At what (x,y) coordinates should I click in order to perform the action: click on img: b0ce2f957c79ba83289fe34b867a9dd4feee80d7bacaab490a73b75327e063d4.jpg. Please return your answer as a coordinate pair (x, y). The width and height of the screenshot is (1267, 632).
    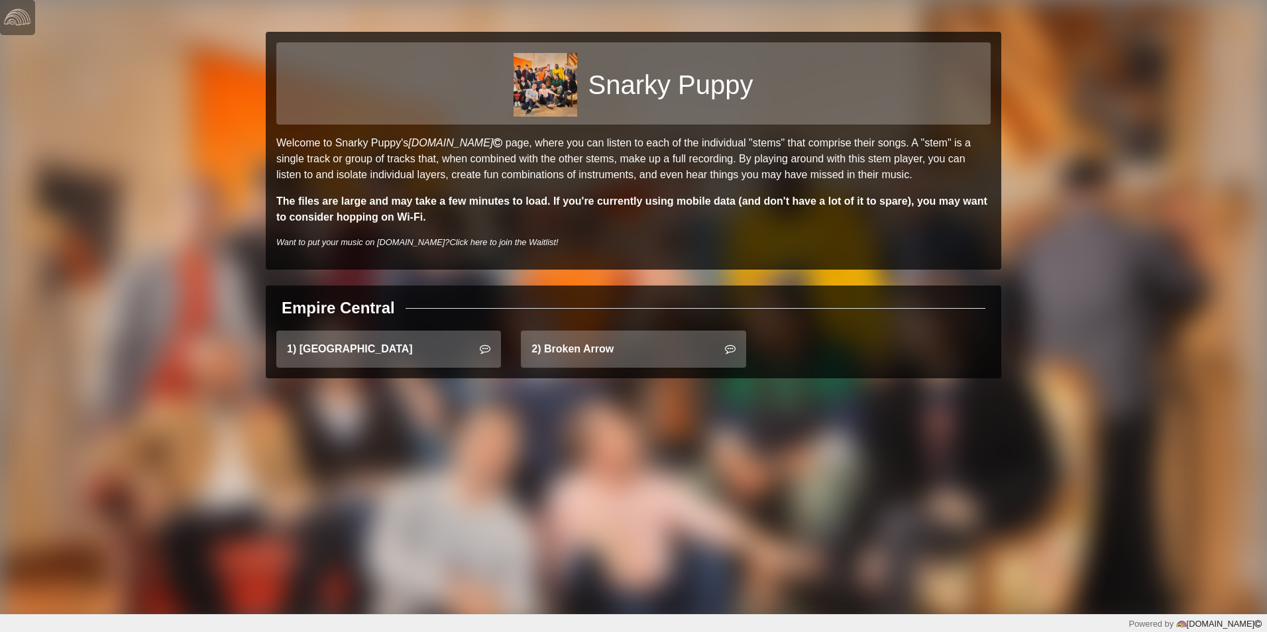
    Looking at the image, I should click on (545, 85).